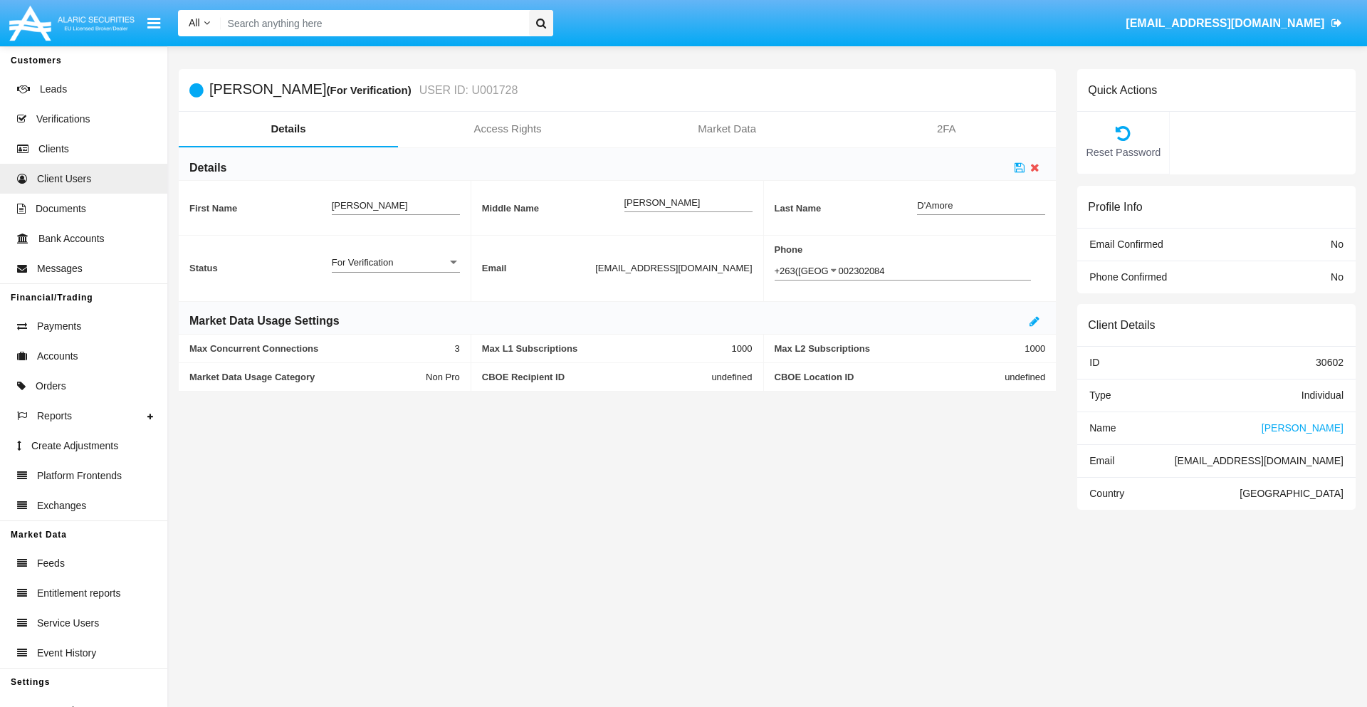  Describe the element at coordinates (1100, 395) in the screenshot. I see `span: Type` at that location.